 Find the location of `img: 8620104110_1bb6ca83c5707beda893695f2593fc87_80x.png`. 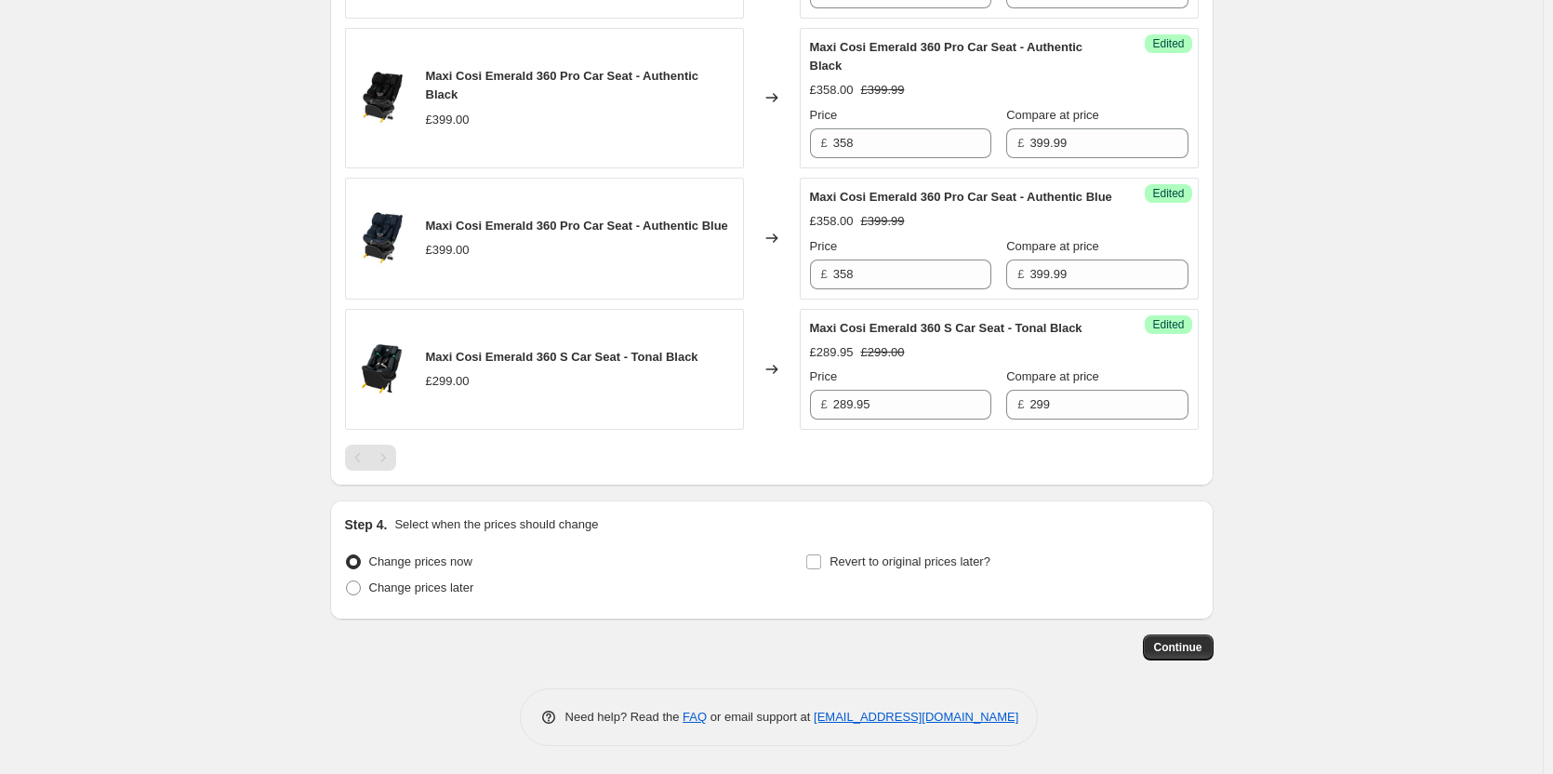

img: 8620104110_1bb6ca83c5707beda893695f2593fc87_80x.png is located at coordinates (383, 369).